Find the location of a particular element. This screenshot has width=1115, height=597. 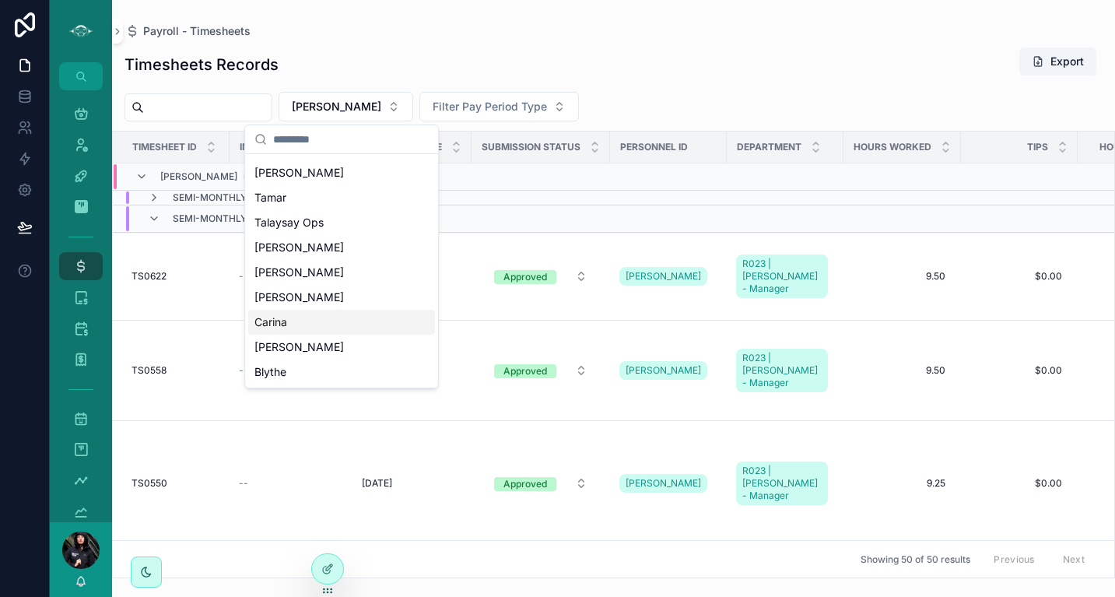

a: TS0558 is located at coordinates (176, 370).